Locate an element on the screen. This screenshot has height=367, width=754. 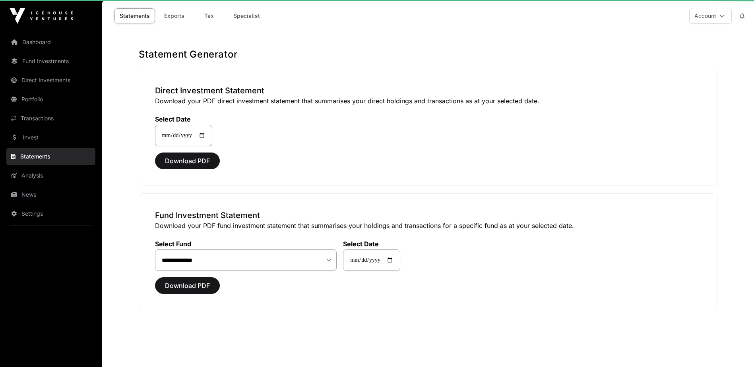
a: Fund Investments is located at coordinates (51, 61).